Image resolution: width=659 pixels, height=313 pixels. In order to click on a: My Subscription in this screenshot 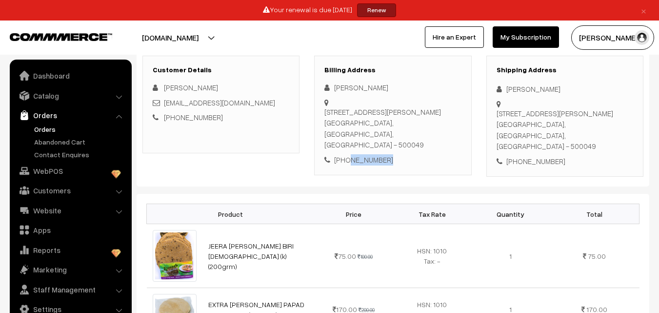, I will do `click(526, 37)`.